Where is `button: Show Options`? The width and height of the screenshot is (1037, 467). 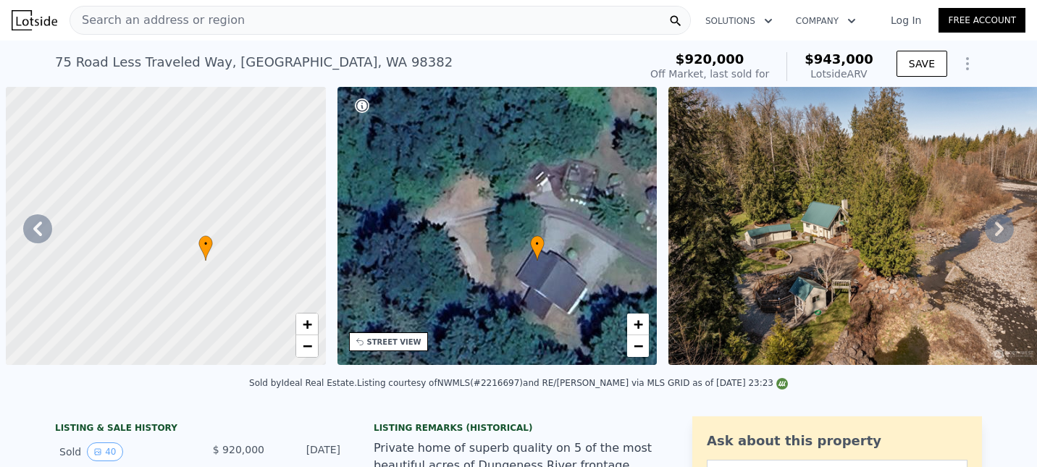 button: Show Options is located at coordinates (968, 64).